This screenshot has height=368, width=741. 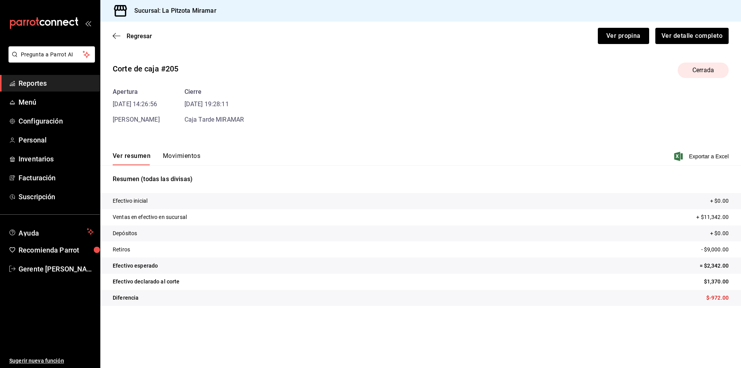 I want to click on button: Ver propina, so click(x=623, y=36).